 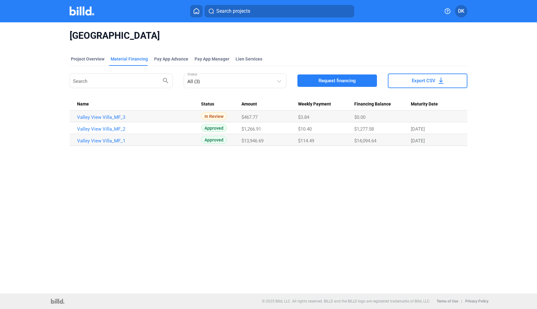 What do you see at coordinates (461, 11) in the screenshot?
I see `span: DK` at bounding box center [461, 11].